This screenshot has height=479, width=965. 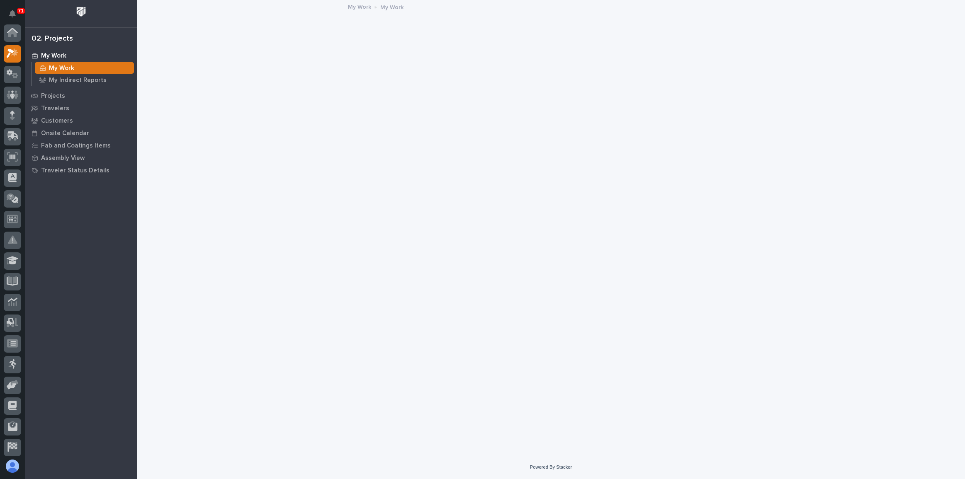 I want to click on p: Projects, so click(x=53, y=96).